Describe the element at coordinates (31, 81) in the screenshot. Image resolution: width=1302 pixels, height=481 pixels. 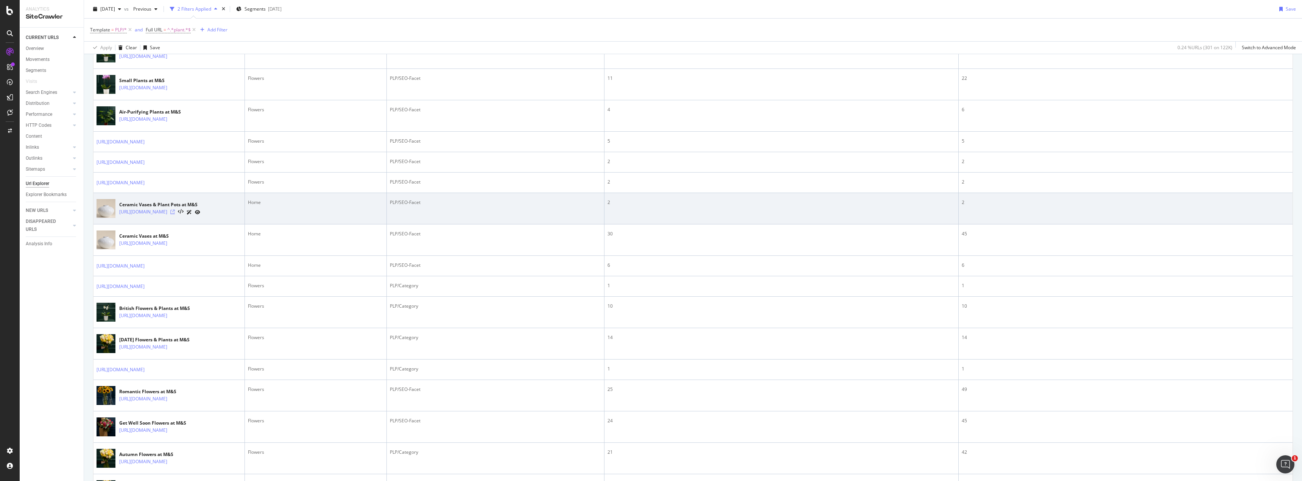
I see `div: Visits` at that location.